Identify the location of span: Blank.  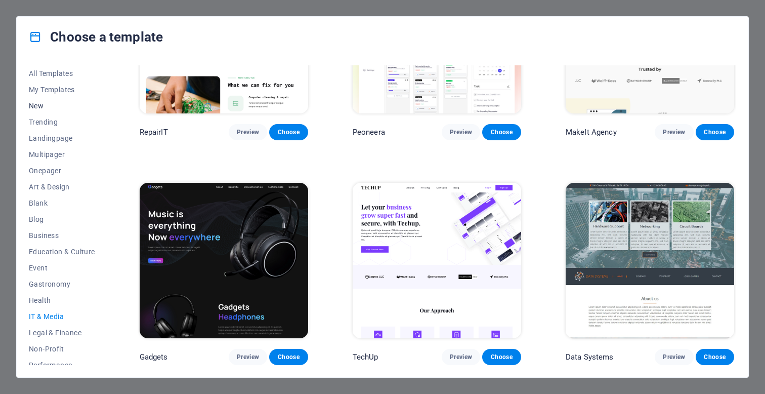
(62, 203).